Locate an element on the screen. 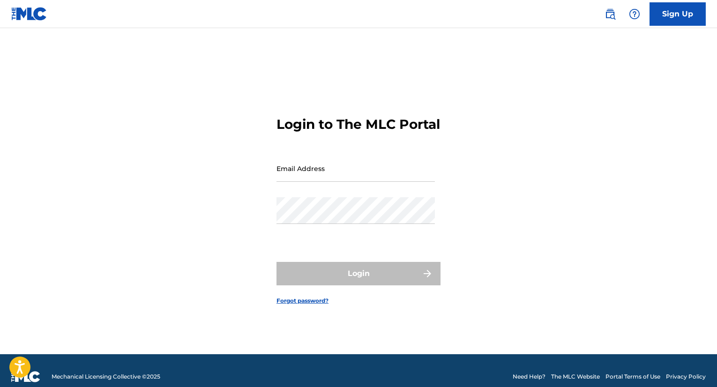 This screenshot has width=717, height=387. div: Help is located at coordinates (635, 14).